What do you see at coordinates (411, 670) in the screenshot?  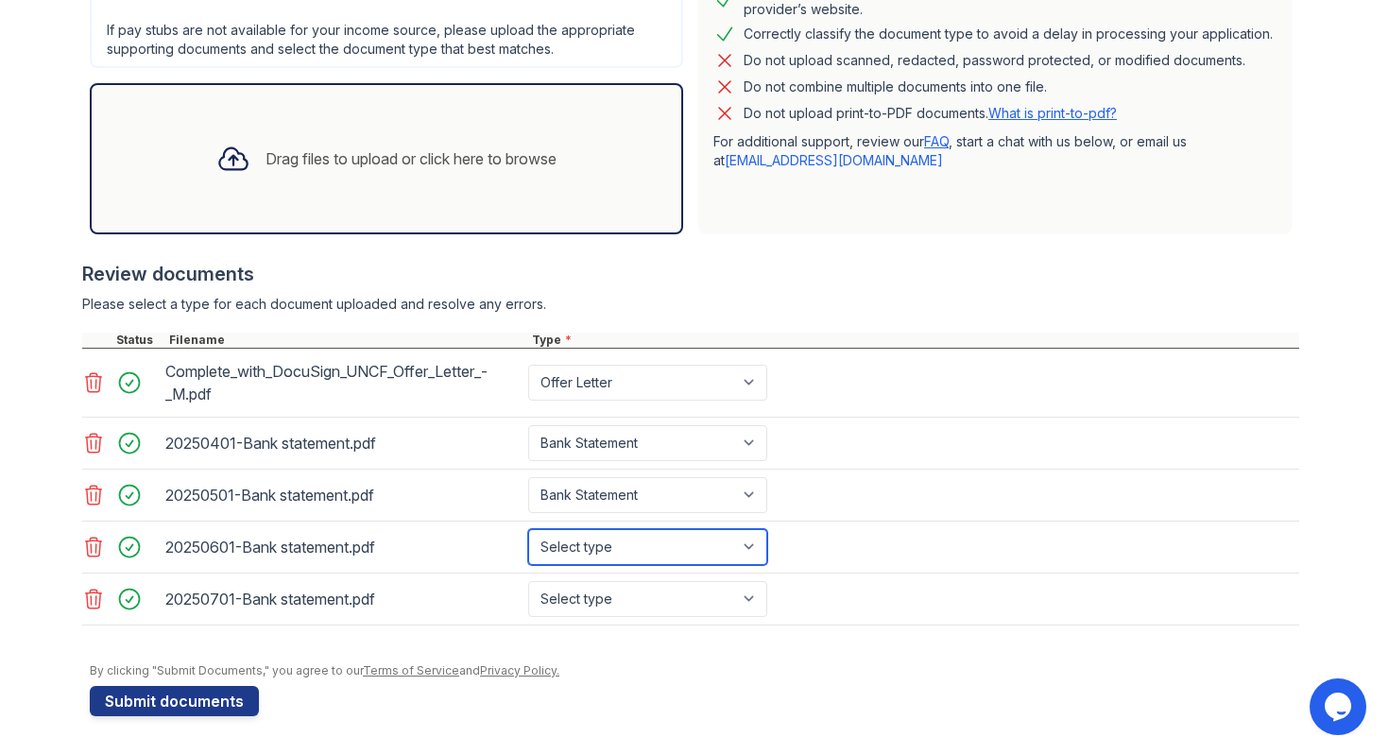 I see `a: Terms of Service` at bounding box center [411, 670].